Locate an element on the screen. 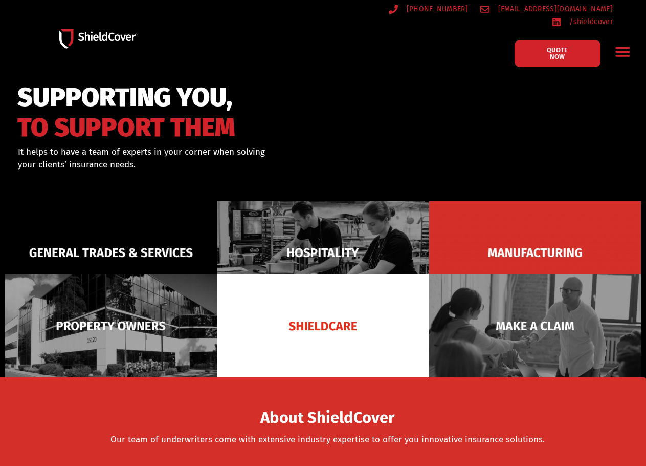  span: QUOTE NOW is located at coordinates (558, 53).